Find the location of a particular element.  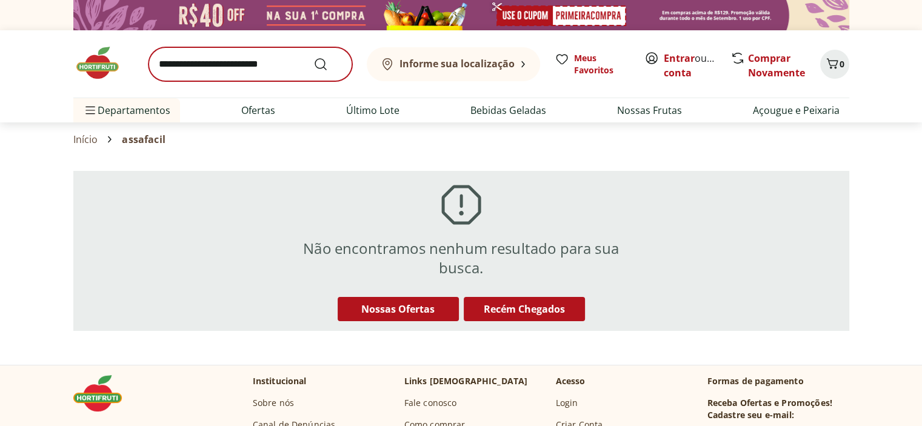

button: Informe sua localização is located at coordinates (453, 64).